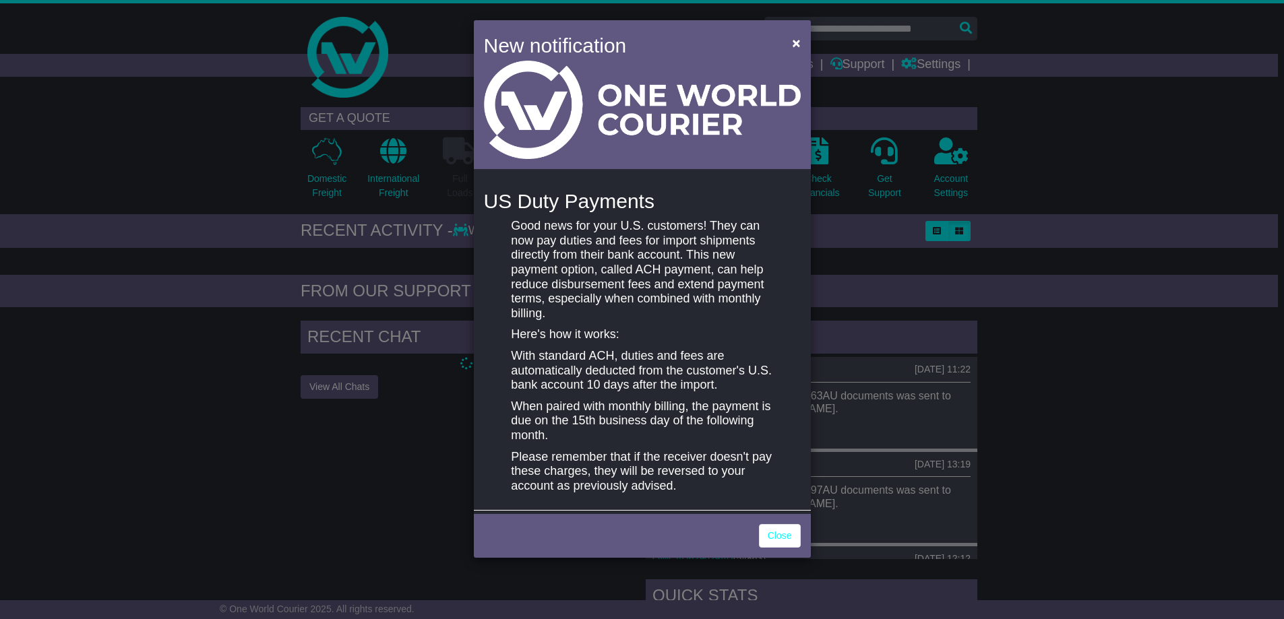  Describe the element at coordinates (628, 45) in the screenshot. I see `h4: New notification` at that location.